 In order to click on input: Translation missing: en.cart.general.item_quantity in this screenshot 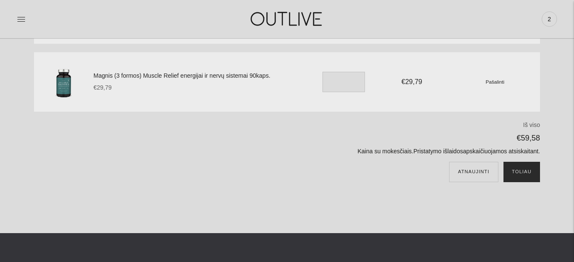, I will do `click(343, 82)`.